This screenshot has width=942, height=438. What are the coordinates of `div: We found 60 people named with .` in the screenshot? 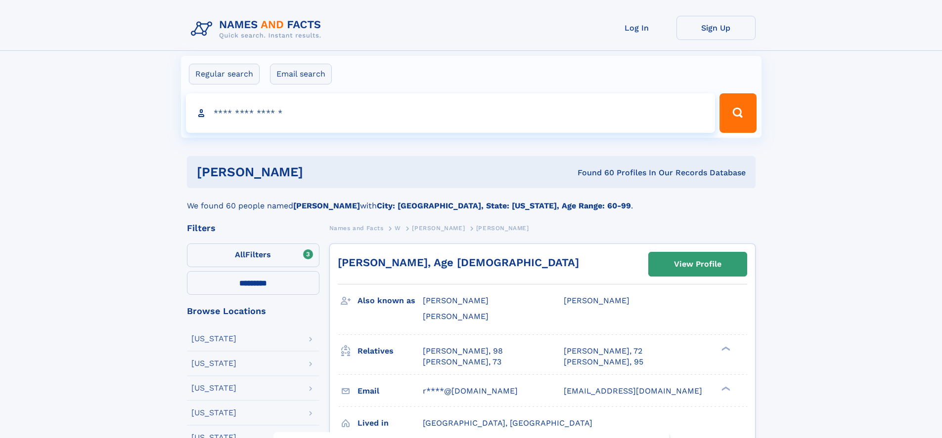 It's located at (471, 200).